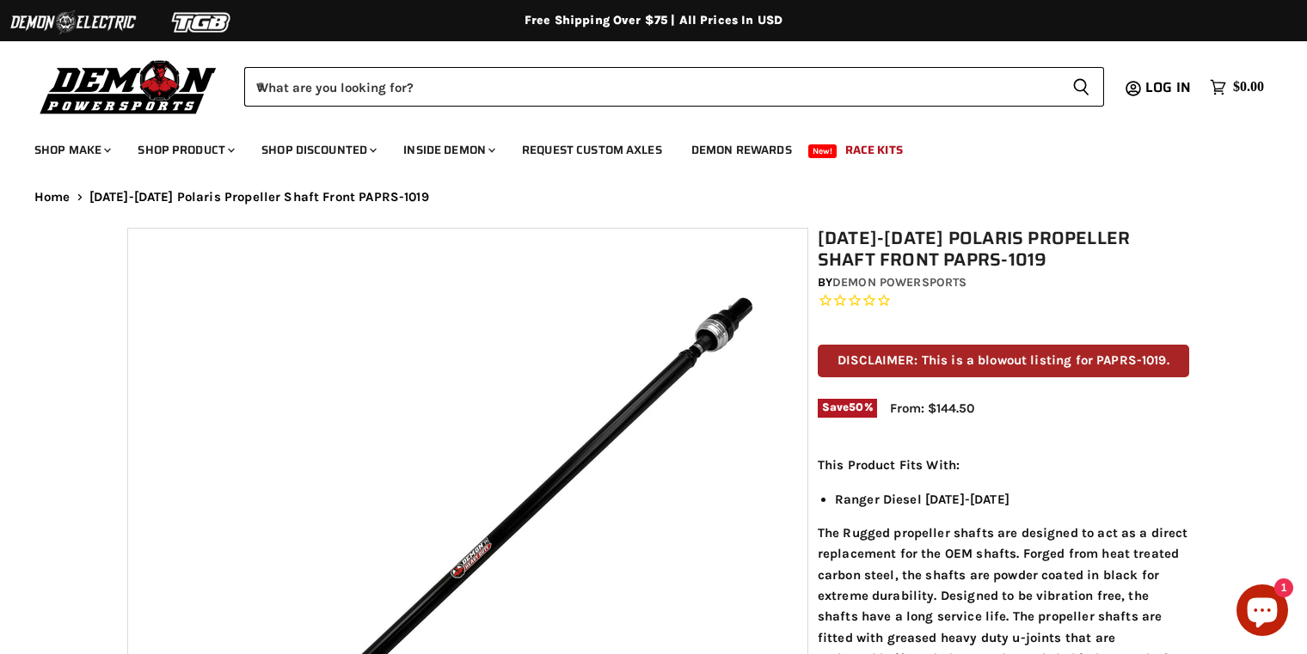  What do you see at coordinates (874, 150) in the screenshot?
I see `a: Race Kits` at bounding box center [874, 150].